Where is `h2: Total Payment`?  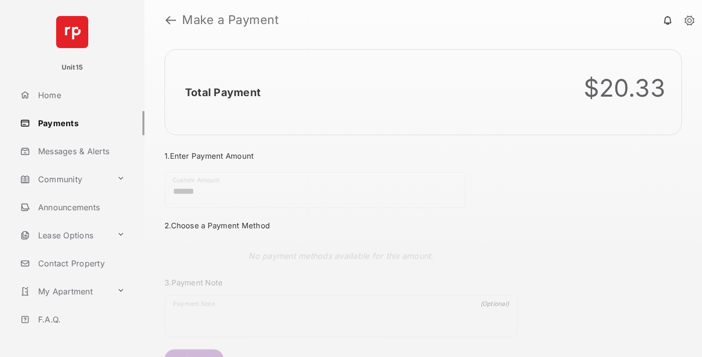
h2: Total Payment is located at coordinates (223, 92).